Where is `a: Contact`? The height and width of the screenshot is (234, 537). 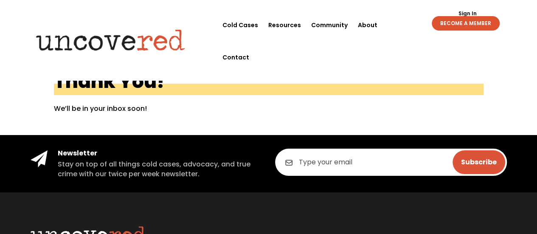 a: Contact is located at coordinates (235, 57).